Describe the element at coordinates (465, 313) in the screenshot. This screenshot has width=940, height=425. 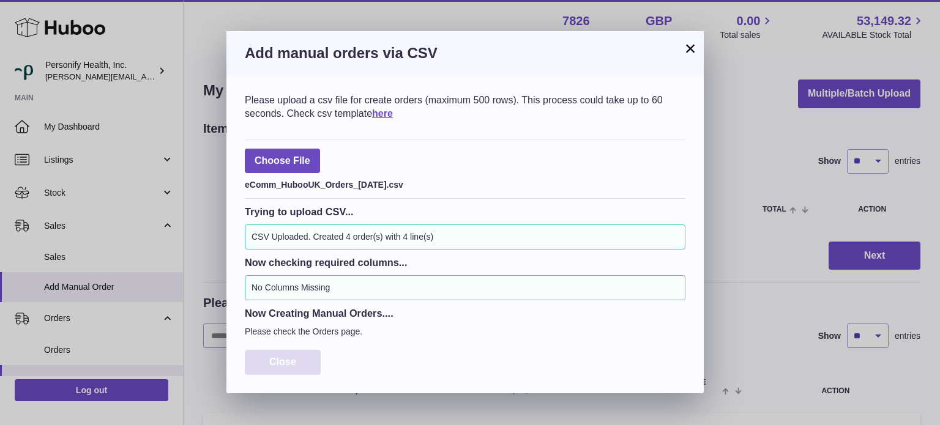
I see `h3: Now Creating Manual Orders....` at that location.